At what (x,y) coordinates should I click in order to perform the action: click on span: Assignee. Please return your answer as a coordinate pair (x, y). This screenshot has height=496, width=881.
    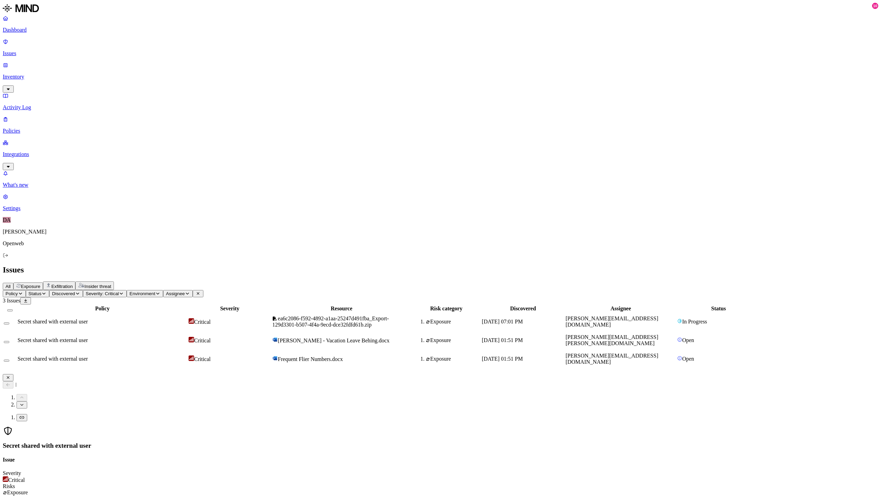
    Looking at the image, I should click on (175, 293).